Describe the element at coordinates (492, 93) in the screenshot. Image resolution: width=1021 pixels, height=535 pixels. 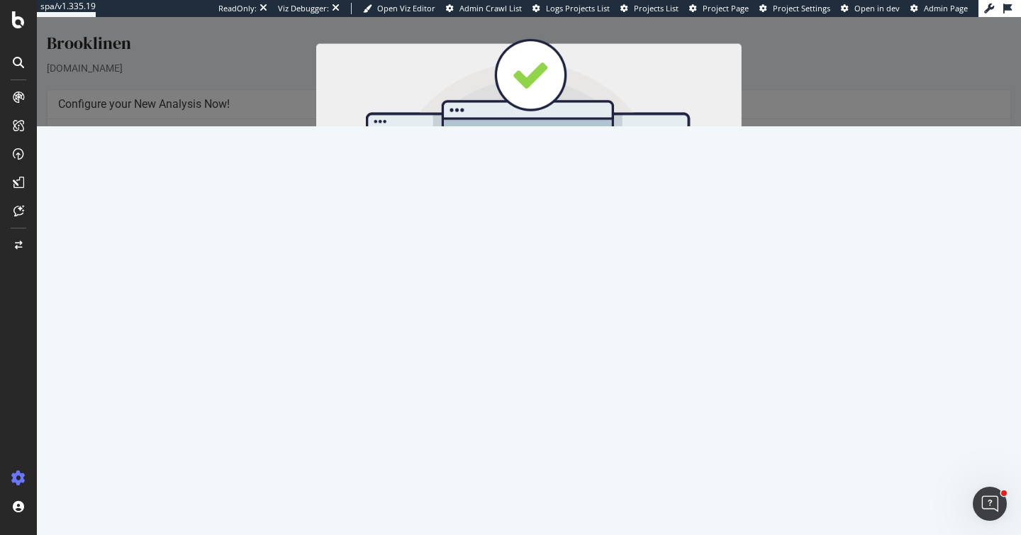
I see `img: You're all set!` at that location.